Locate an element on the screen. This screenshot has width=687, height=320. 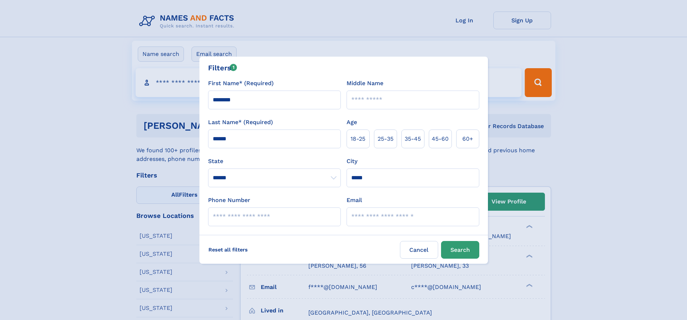
span: 25‑35 is located at coordinates (386, 139).